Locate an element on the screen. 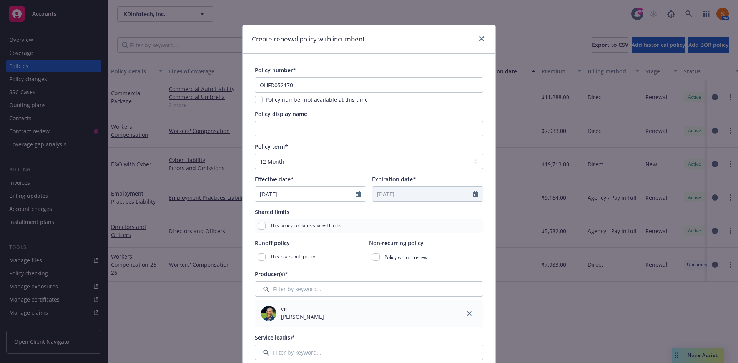  span: Policy display name is located at coordinates (281, 114).